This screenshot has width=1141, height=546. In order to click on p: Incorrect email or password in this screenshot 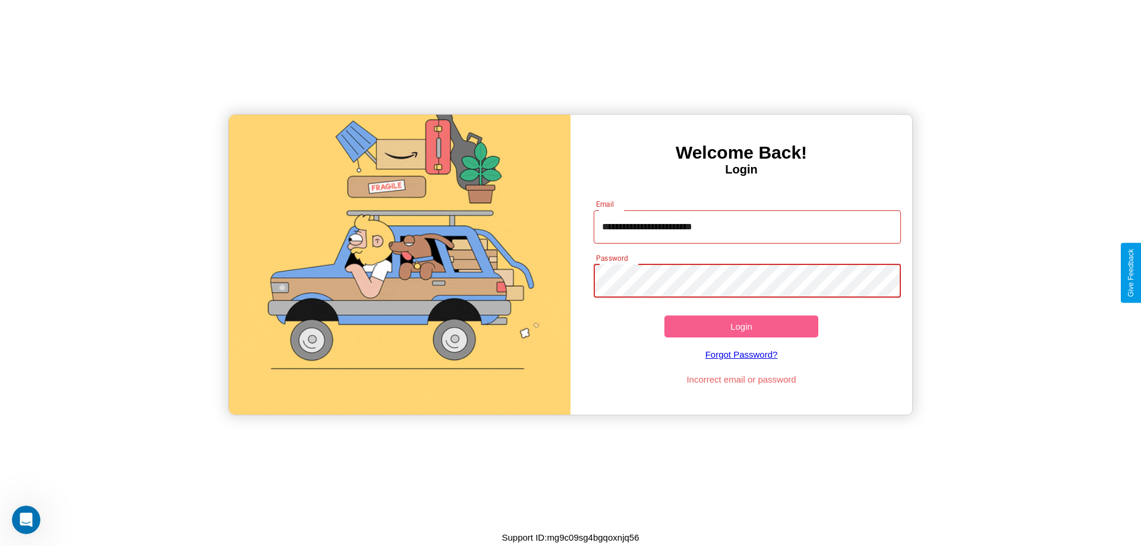, I will do `click(742, 379)`.